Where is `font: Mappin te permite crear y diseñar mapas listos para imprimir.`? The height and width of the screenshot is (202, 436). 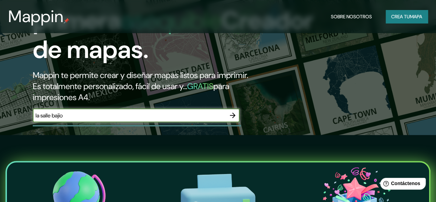
font: Mappin te permite crear y diseñar mapas listos para imprimir. is located at coordinates (140, 75).